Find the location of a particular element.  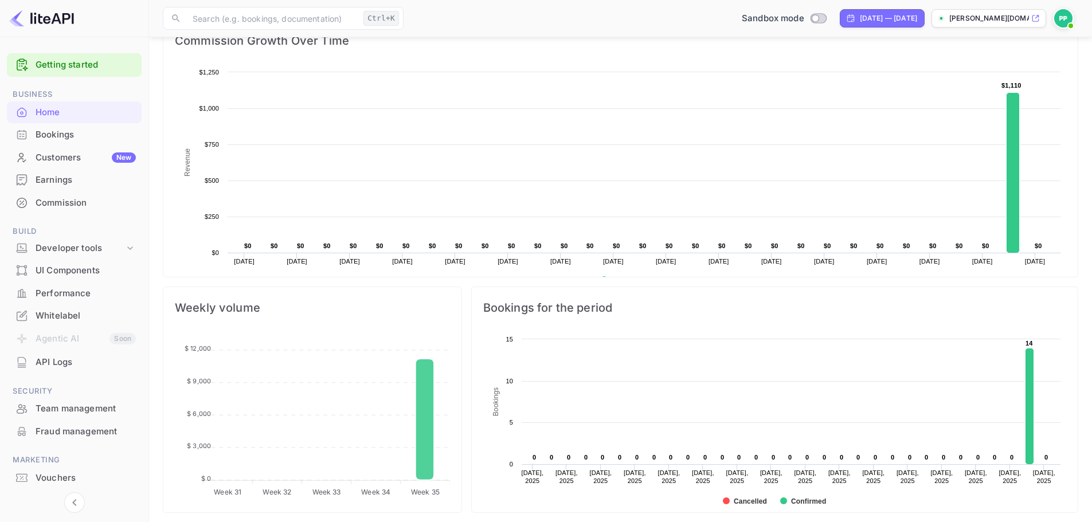

tspan: $ 3,000 is located at coordinates (199, 446).